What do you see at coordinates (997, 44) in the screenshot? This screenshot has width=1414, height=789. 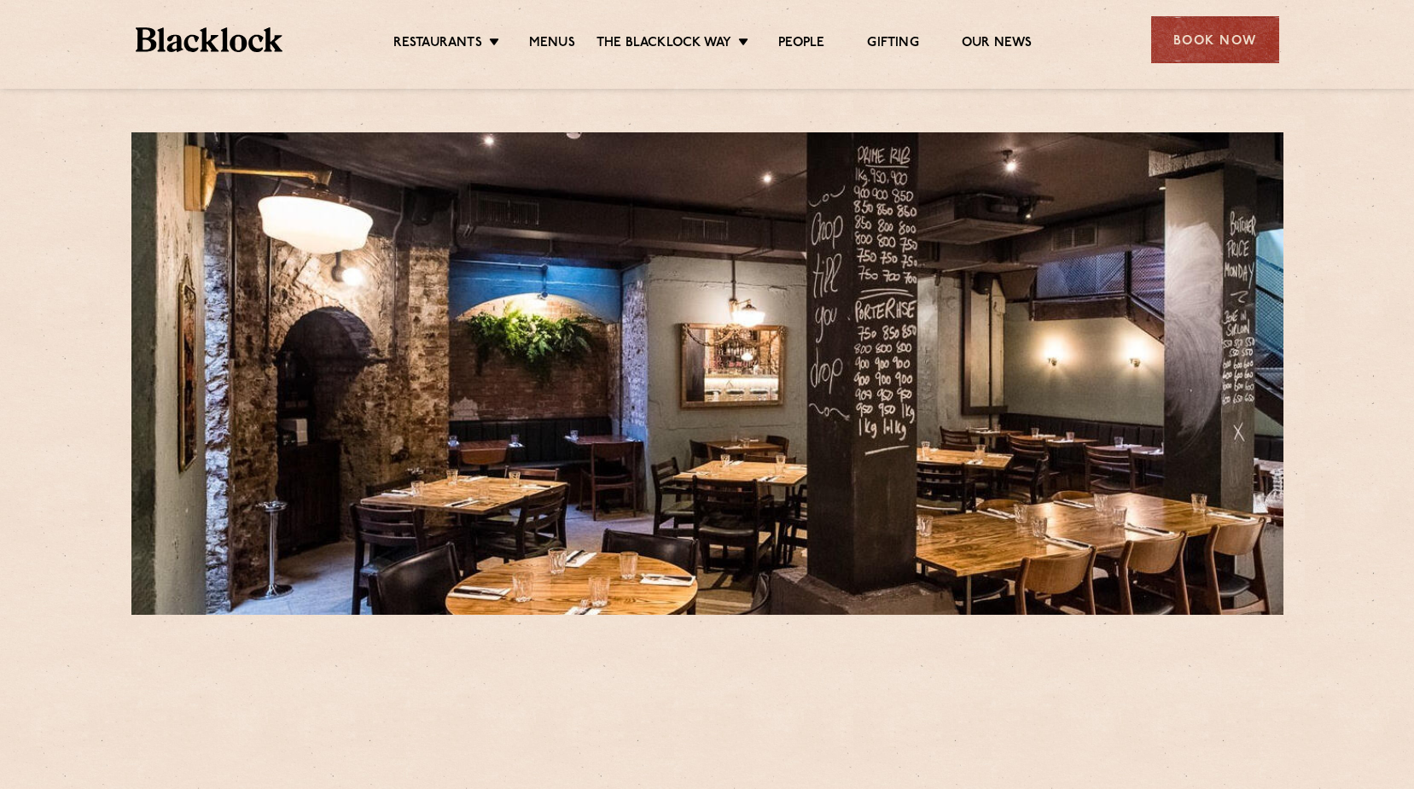 I see `a: Our News` at bounding box center [997, 44].